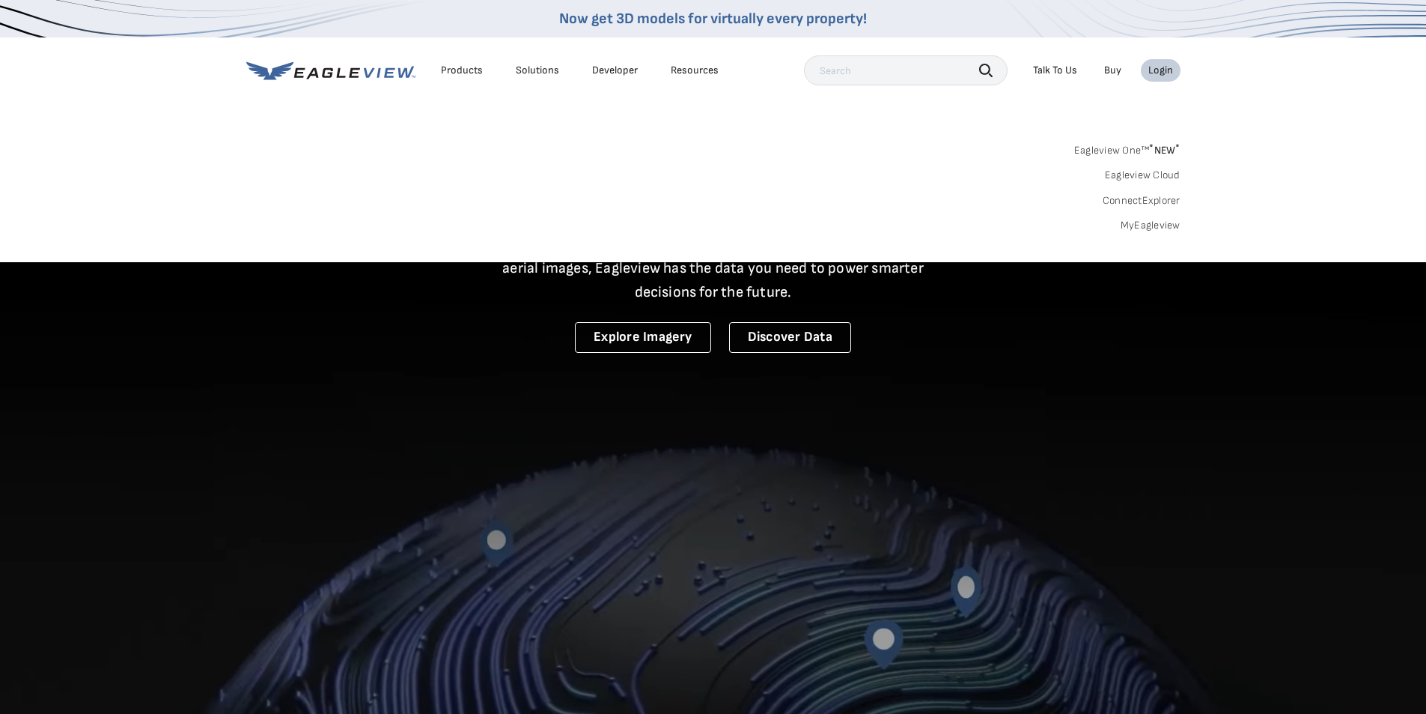  I want to click on div: Solutions, so click(538, 70).